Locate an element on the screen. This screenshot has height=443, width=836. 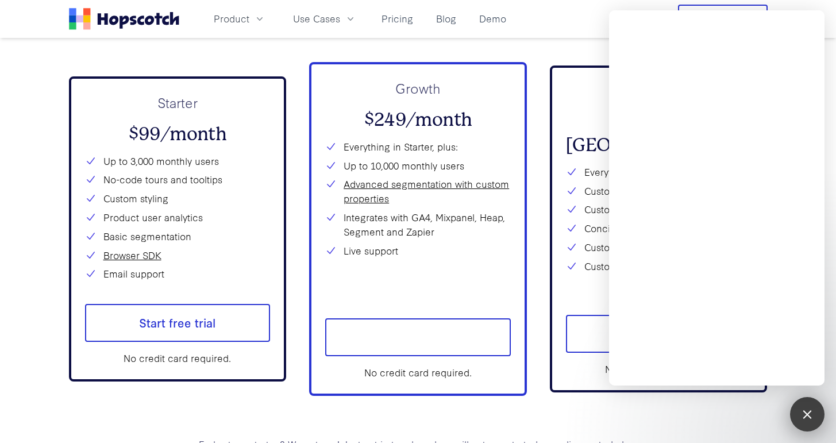
li: Everything in Growth, plus: is located at coordinates (658, 172).